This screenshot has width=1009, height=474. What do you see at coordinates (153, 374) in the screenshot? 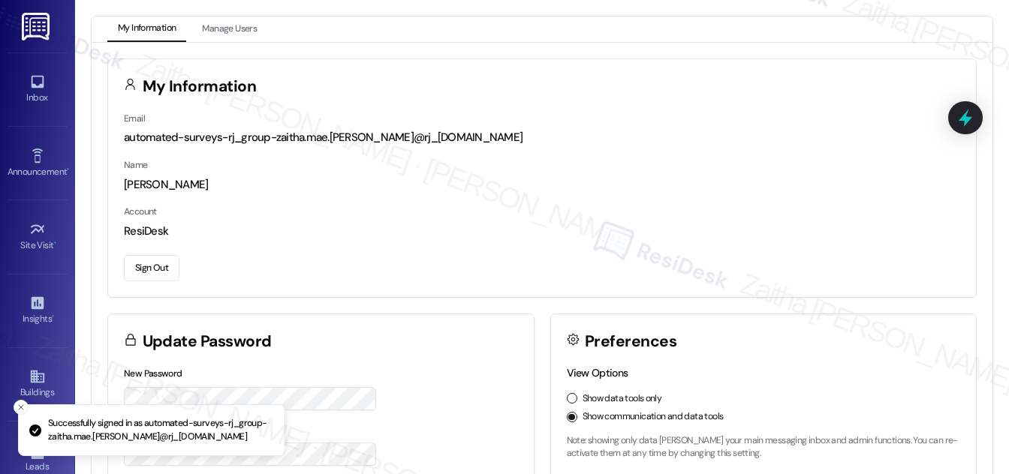
I see `label: New Password` at bounding box center [153, 374].